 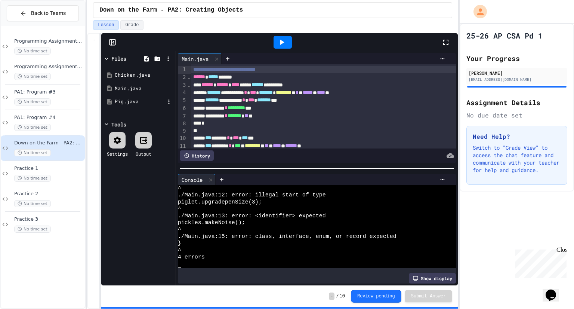 I want to click on div: 8, so click(x=182, y=124).